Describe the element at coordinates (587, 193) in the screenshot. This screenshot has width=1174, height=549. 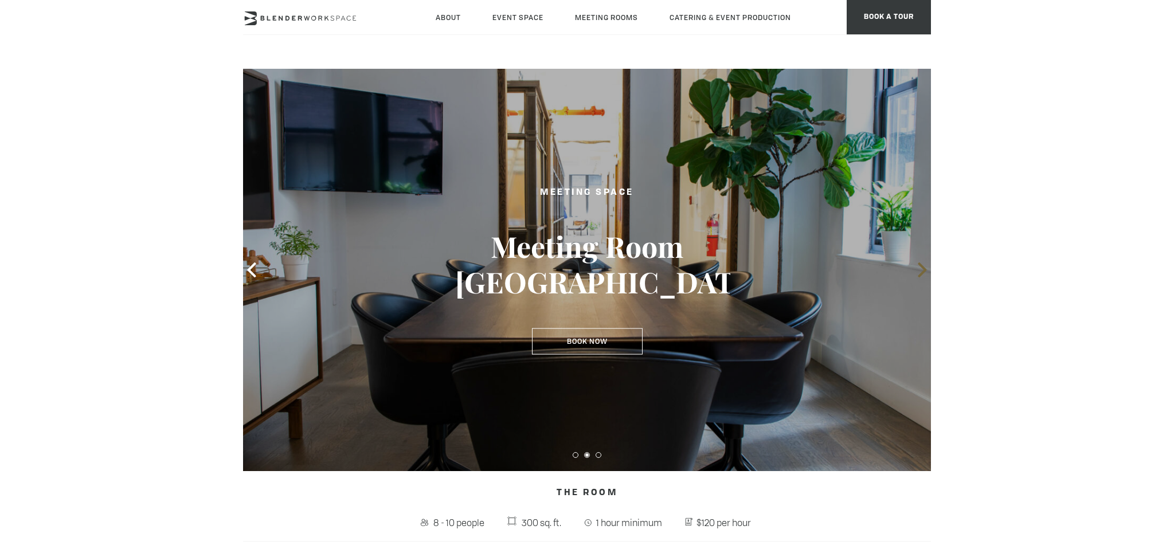
I see `h2: Meeting Space` at that location.